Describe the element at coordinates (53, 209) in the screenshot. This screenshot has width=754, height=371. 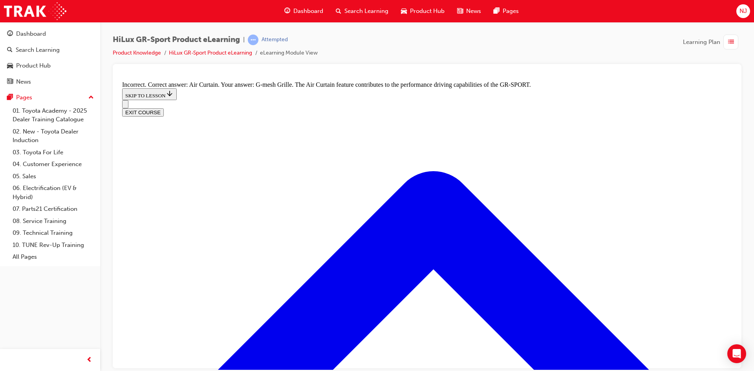
I see `a: 07. Parts21 Certification` at that location.